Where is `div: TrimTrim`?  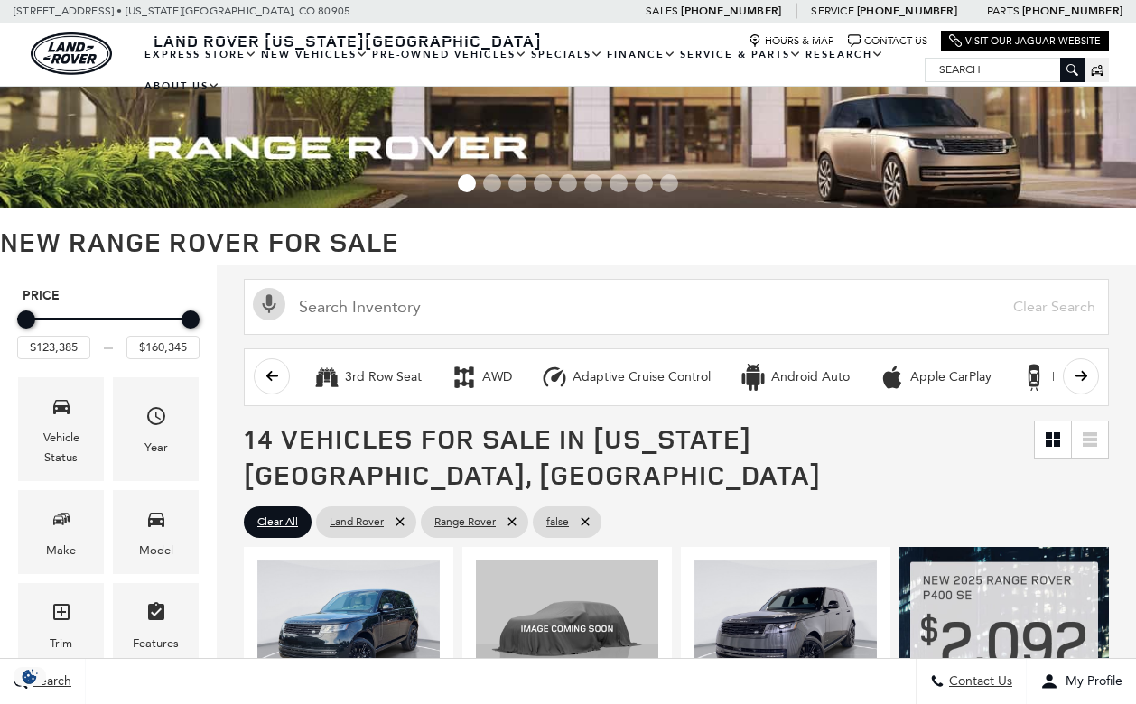 div: TrimTrim is located at coordinates (60, 625).